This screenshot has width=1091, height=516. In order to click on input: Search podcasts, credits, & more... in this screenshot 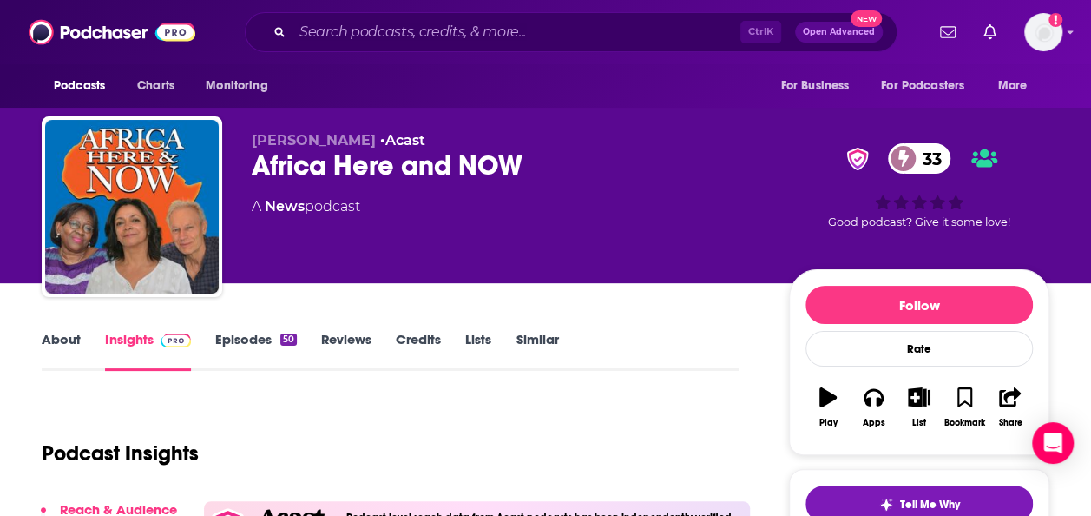, I will do `click(517, 32)`.